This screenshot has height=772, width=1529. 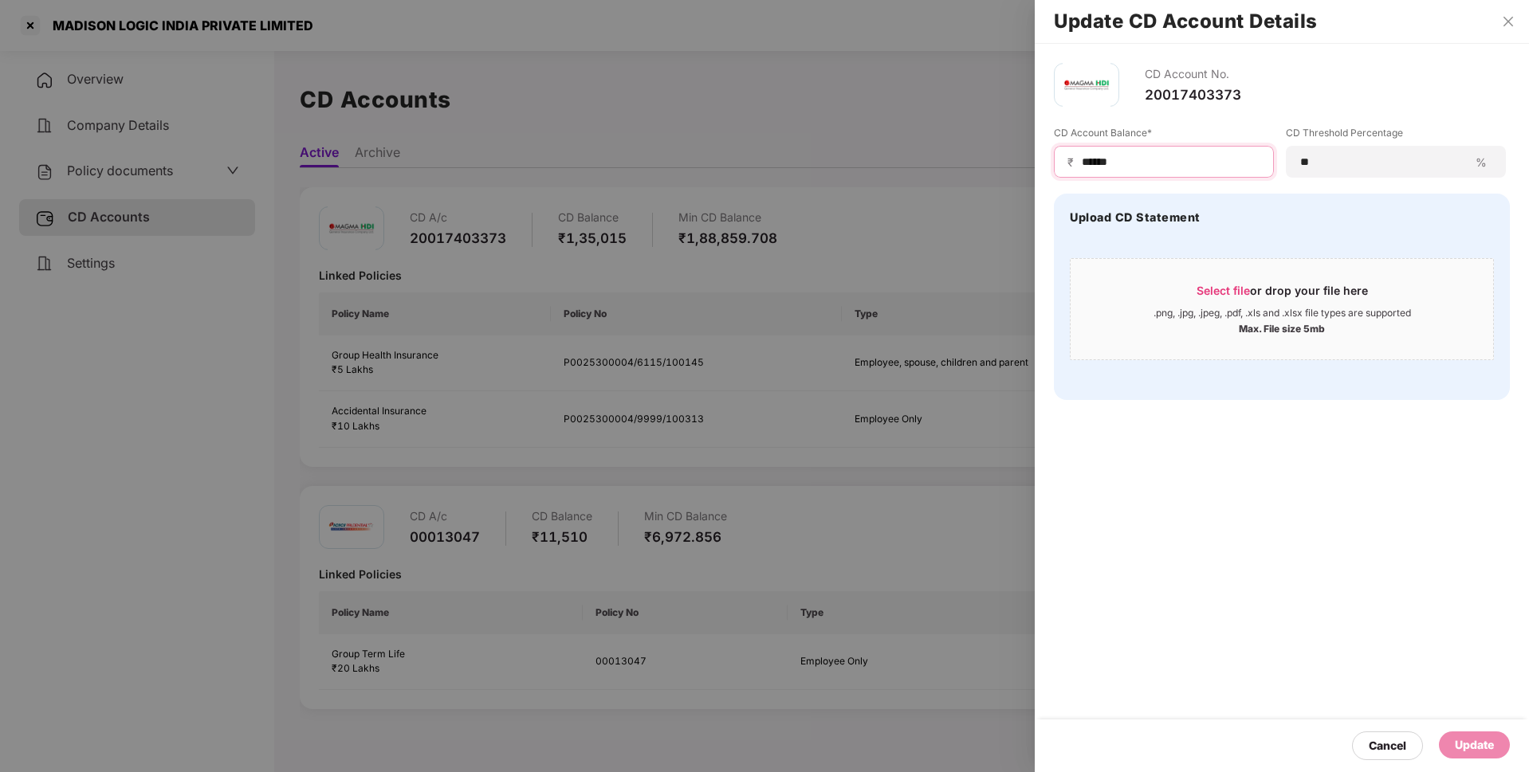 I want to click on span: Select file, so click(x=1223, y=290).